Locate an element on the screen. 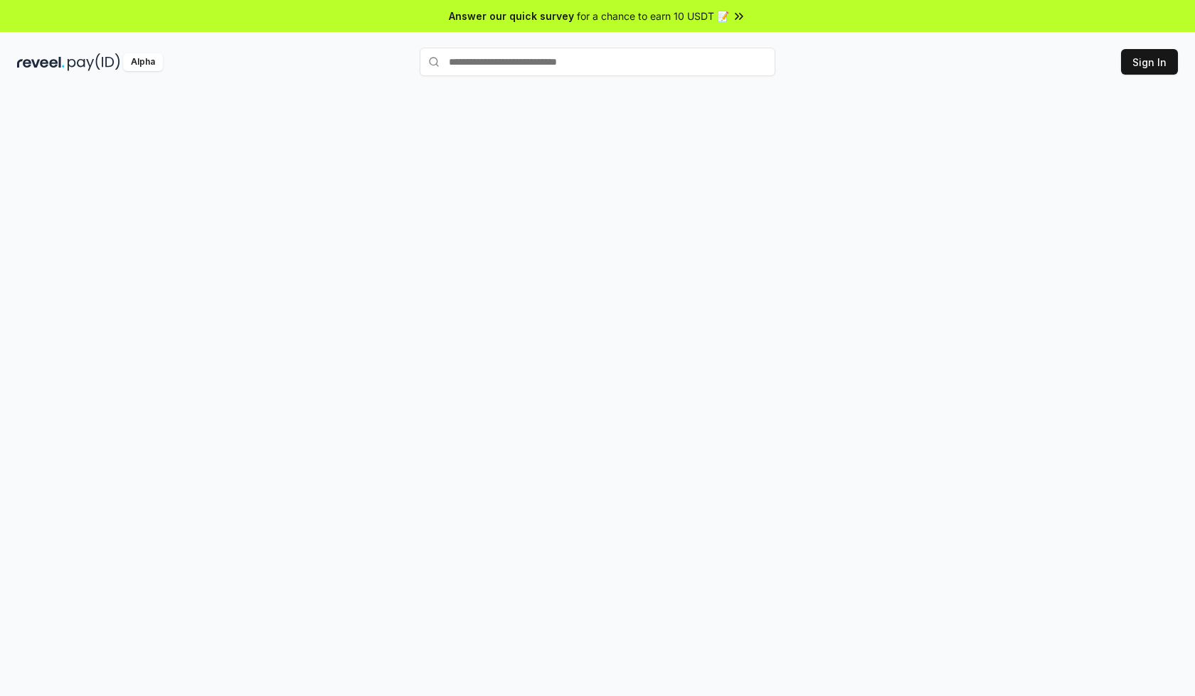  span: Answer our quick survey is located at coordinates (511, 16).